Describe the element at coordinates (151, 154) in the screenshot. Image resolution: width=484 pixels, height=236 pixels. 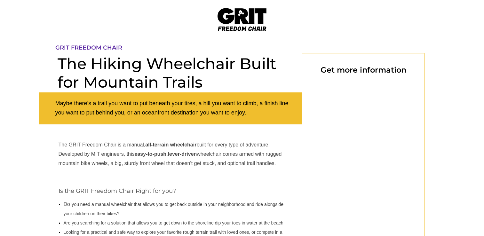
I see `strong: easy-to-push` at that location.